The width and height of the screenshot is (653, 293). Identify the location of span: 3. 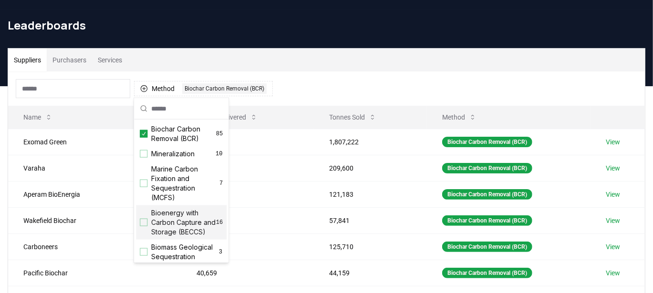
(220, 252).